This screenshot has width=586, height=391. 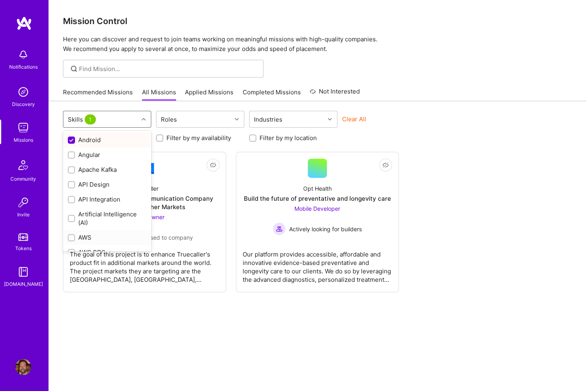 What do you see at coordinates (144, 264) in the screenshot?
I see `div: The goal of this project is to enhance Truecaller's product fit in additional markets around the ...` at bounding box center [144, 264].